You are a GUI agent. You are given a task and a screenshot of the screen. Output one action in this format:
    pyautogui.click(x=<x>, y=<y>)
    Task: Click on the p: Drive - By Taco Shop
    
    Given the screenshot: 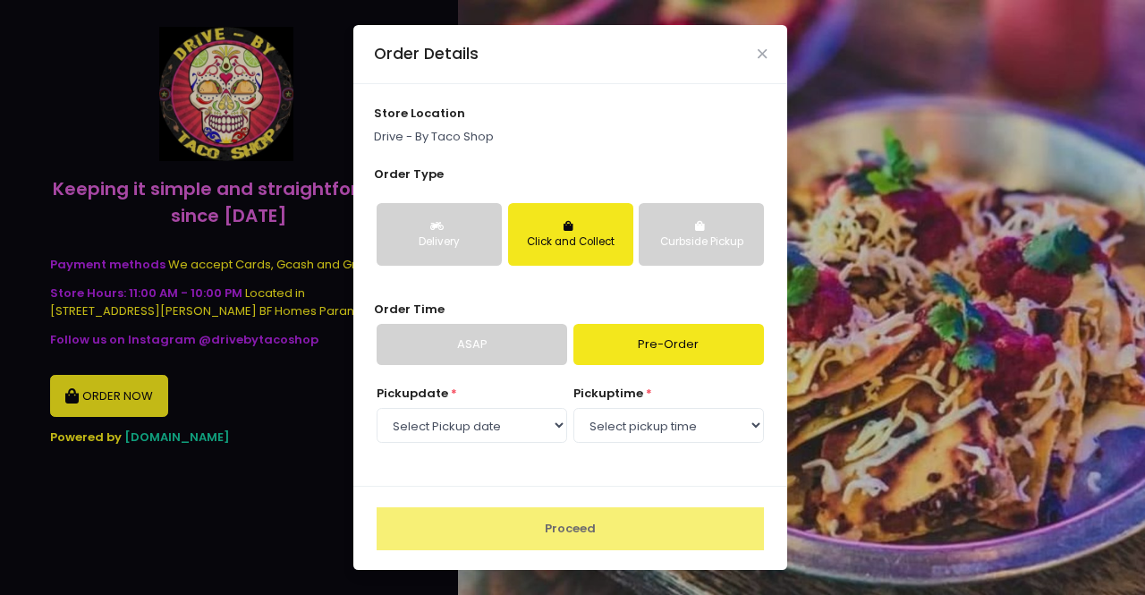 What is the action you would take?
    pyautogui.click(x=571, y=137)
    